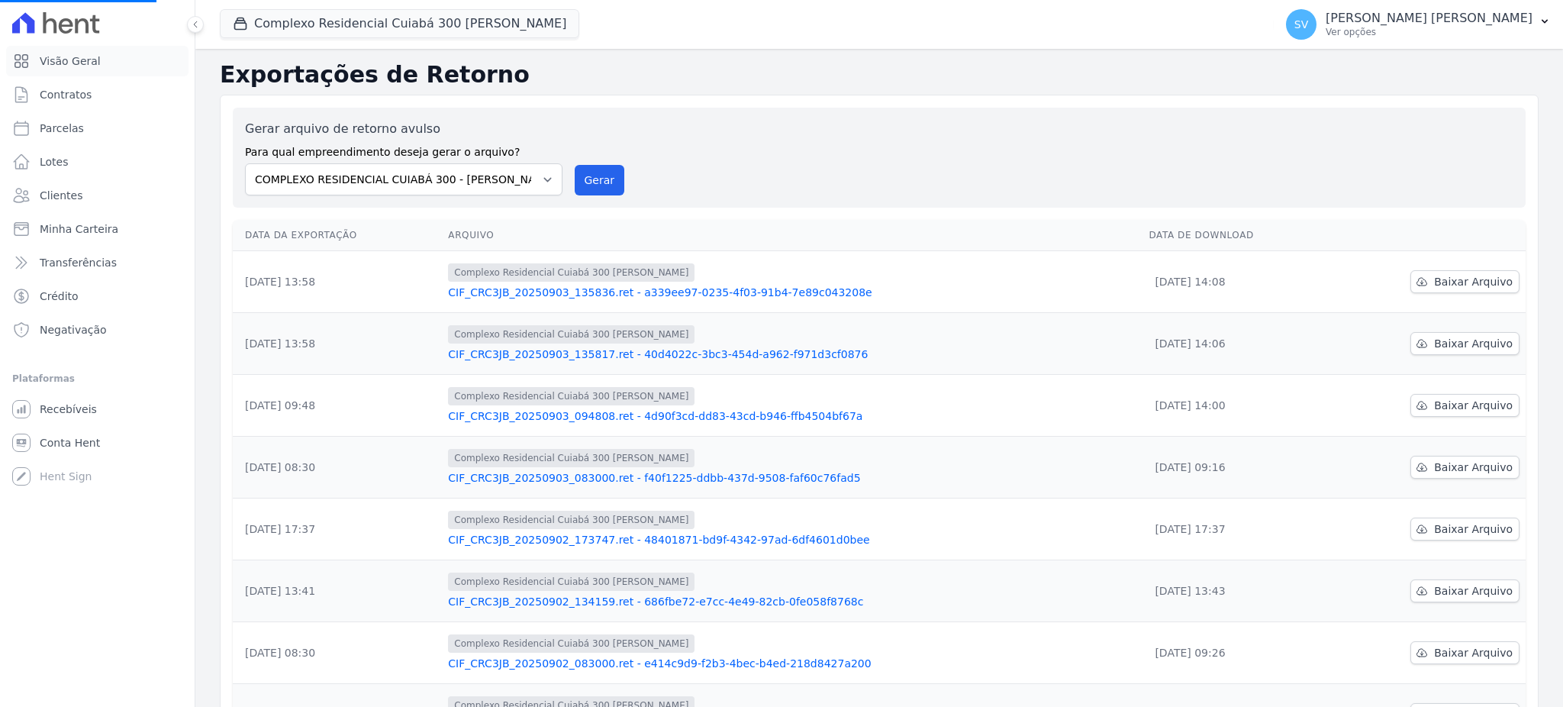 The image size is (1563, 707). What do you see at coordinates (792, 416) in the screenshot?
I see `a: CIF_CRC3JB_20250903_094808.ret - 4d90f3cd-dd83-43cd-b946-ffb4504bf67a` at bounding box center [792, 416].